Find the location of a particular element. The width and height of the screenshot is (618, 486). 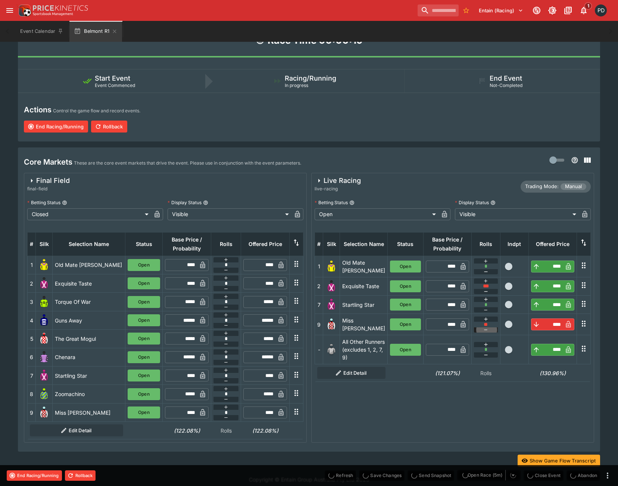

td: The Great Mogul is located at coordinates (89, 338).